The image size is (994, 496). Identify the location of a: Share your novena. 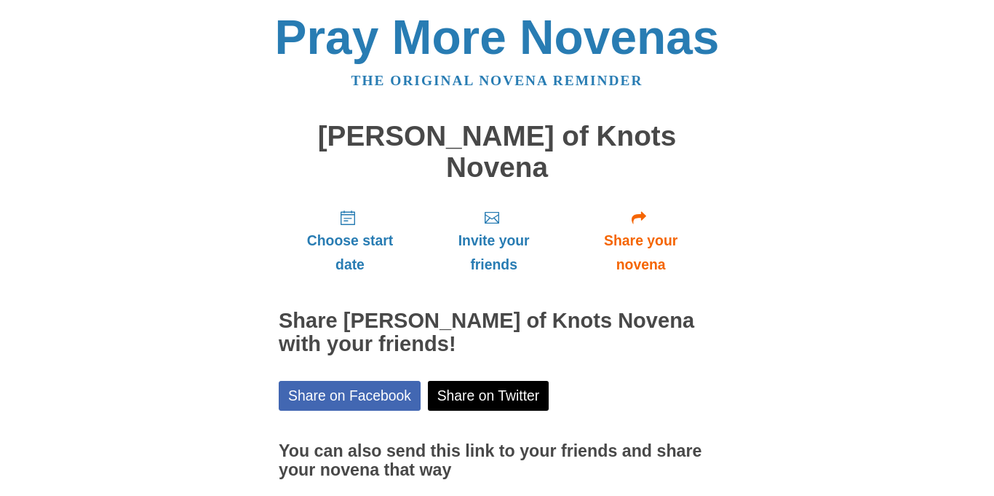
(641, 240).